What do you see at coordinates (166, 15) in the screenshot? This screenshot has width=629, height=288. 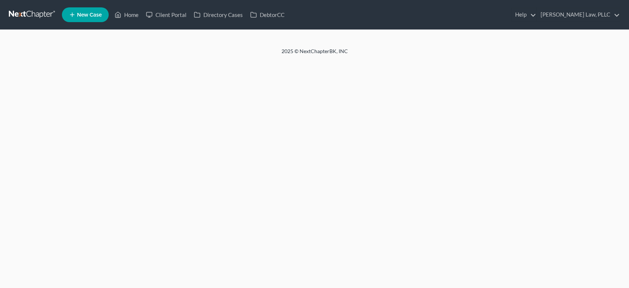 I see `a: Client Portal` at bounding box center [166, 15].